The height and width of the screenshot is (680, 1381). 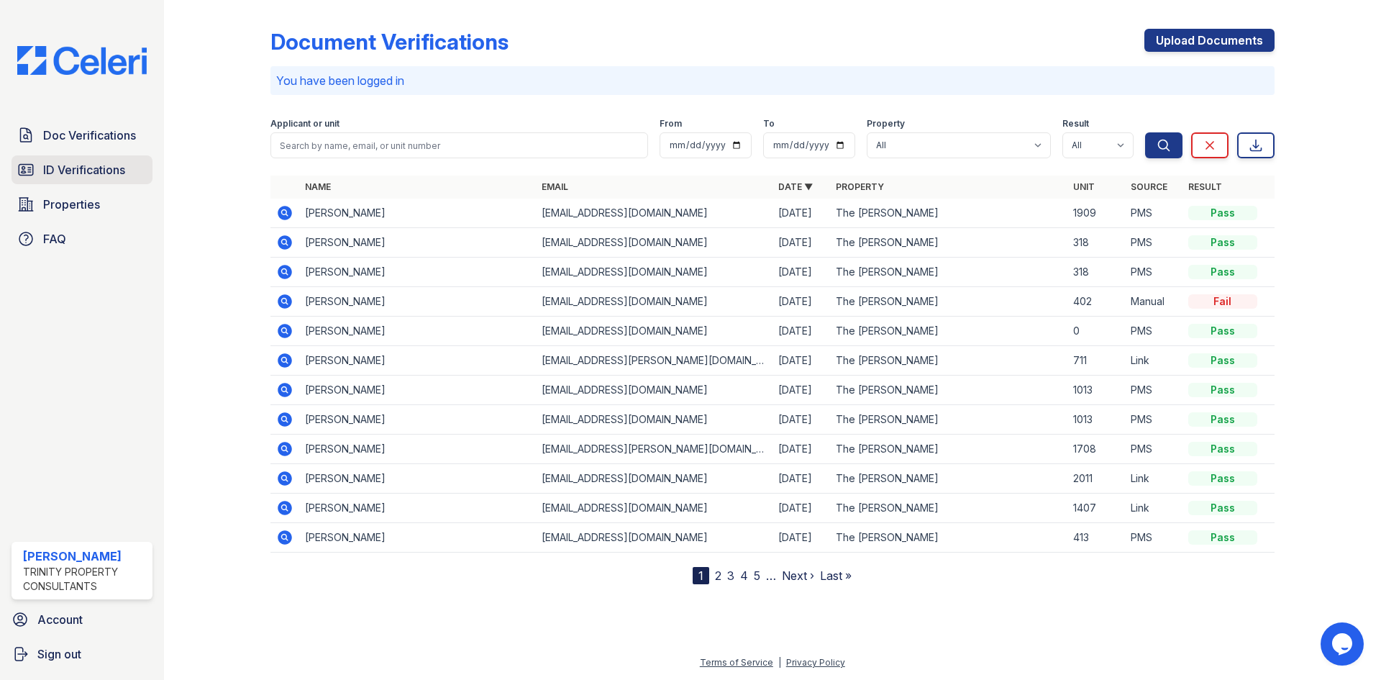 What do you see at coordinates (1096, 508) in the screenshot?
I see `td: 1407` at bounding box center [1096, 508].